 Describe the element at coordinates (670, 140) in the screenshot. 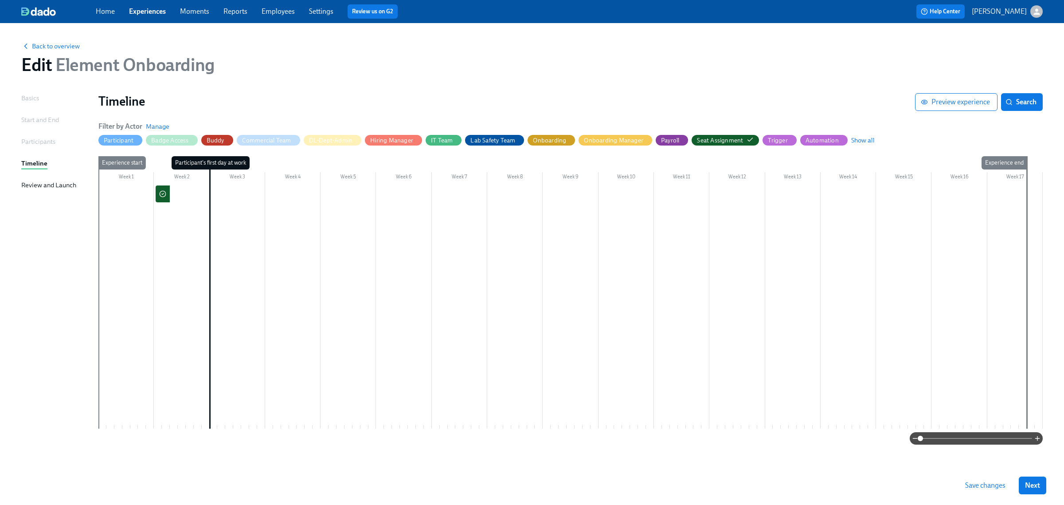

I see `div: Also show Payroll` at that location.